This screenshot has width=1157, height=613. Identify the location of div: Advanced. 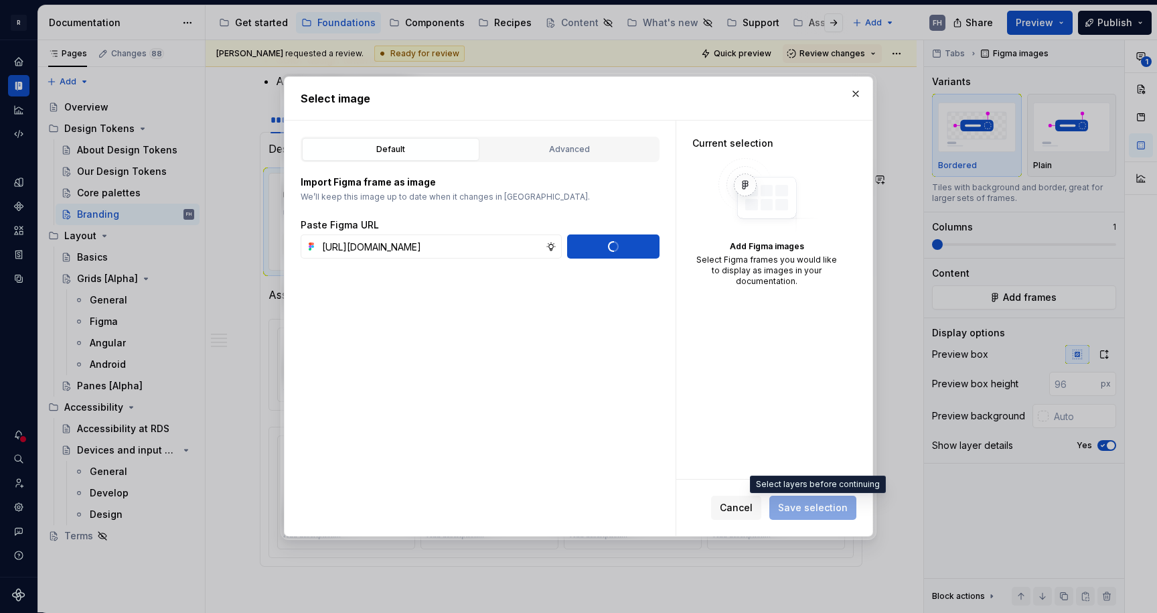
(569, 149).